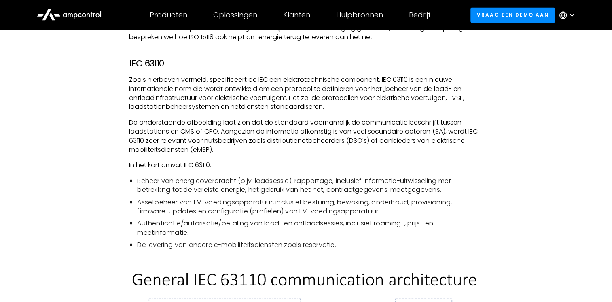 The image size is (612, 302). What do you see at coordinates (310, 244) in the screenshot?
I see `li: De levering van andere e-mobiliteitsdiensten zoals reservatie.` at bounding box center [310, 244].